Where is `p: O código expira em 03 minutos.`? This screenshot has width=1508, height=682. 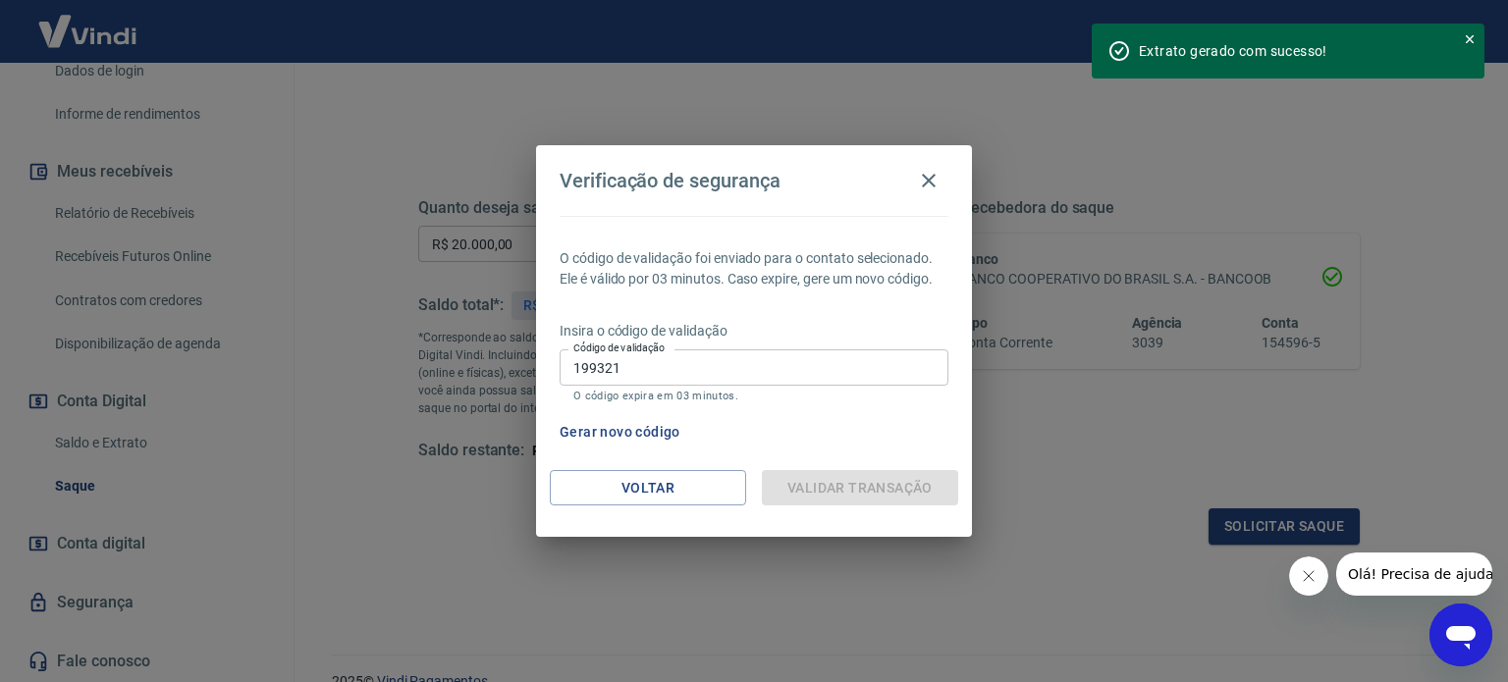
p: O código expira em 03 minutos. is located at coordinates (754, 396).